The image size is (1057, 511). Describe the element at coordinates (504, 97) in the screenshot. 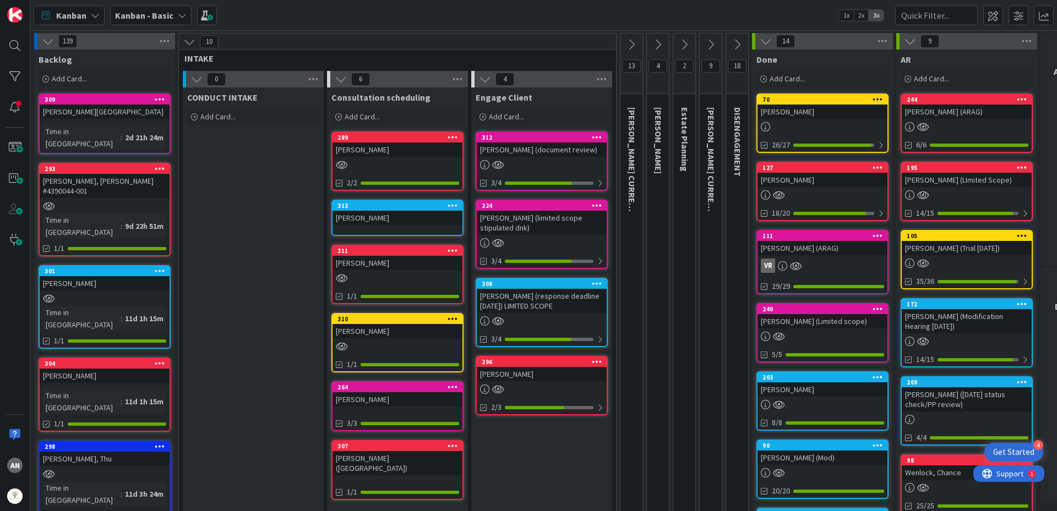

I see `span: Engage Client` at that location.